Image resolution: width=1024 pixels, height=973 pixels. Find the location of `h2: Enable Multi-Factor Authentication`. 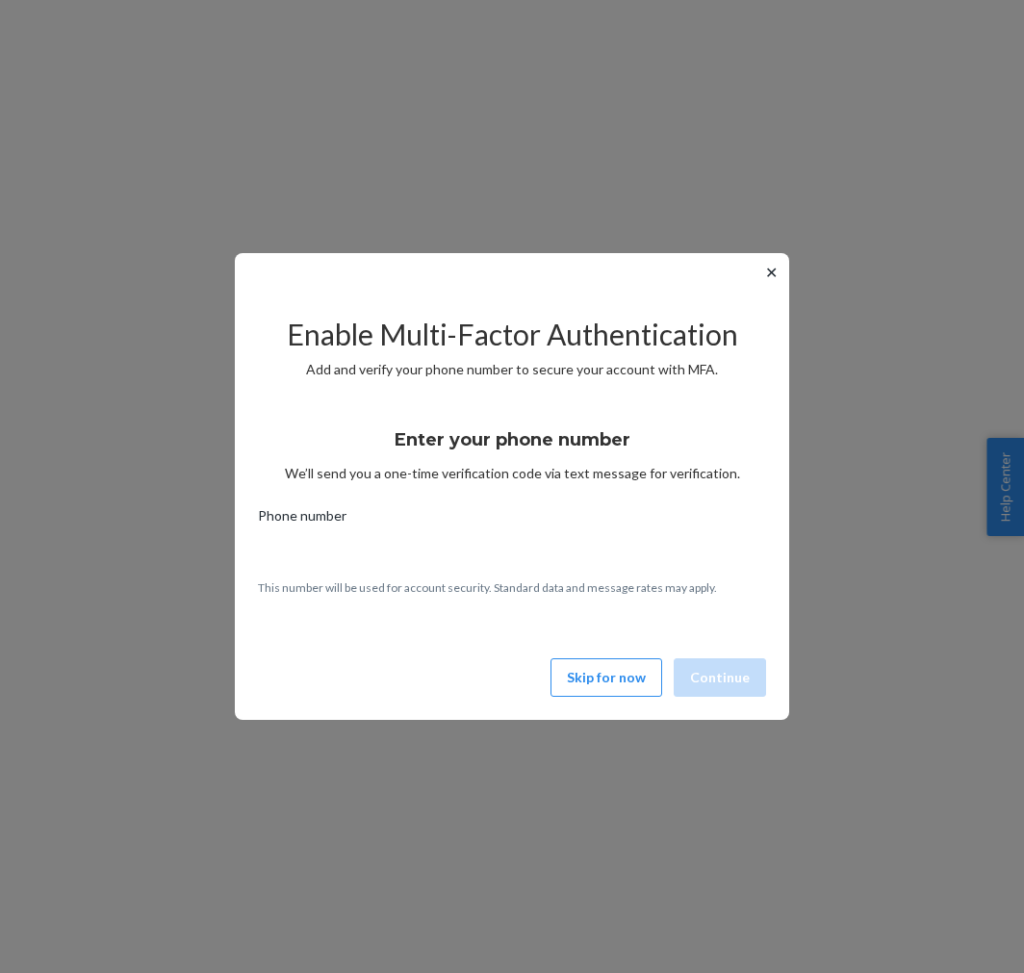

h2: Enable Multi-Factor Authentication is located at coordinates (512, 334).